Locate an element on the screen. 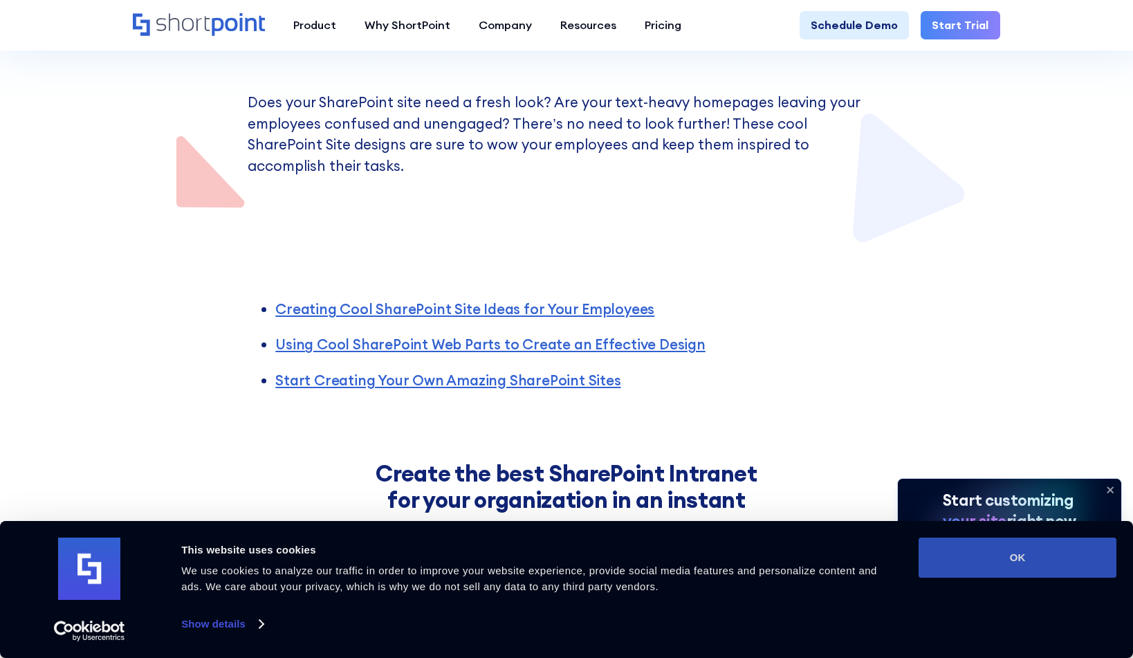 The image size is (1133, 658). a: Using Cool SharePoint Web Parts to Create an Effective Design is located at coordinates (491, 344).